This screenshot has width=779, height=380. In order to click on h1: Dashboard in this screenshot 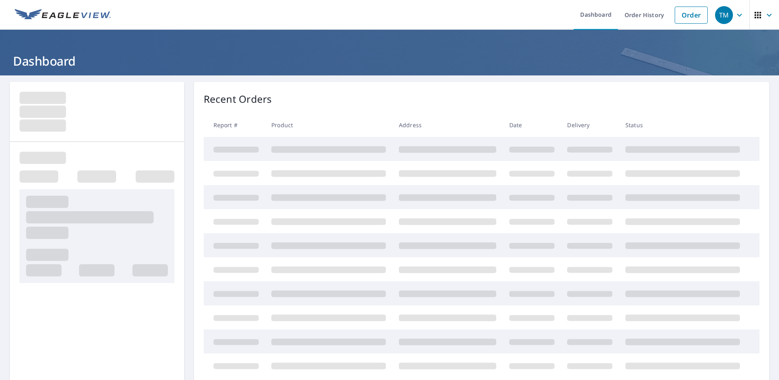, I will do `click(390, 61)`.